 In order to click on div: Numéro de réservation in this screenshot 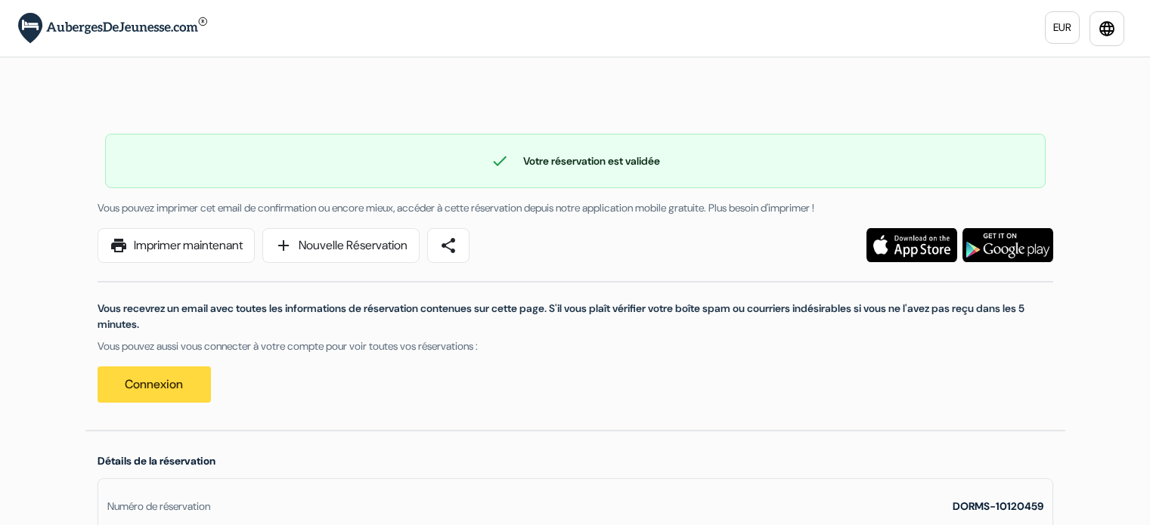, I will do `click(159, 506)`.